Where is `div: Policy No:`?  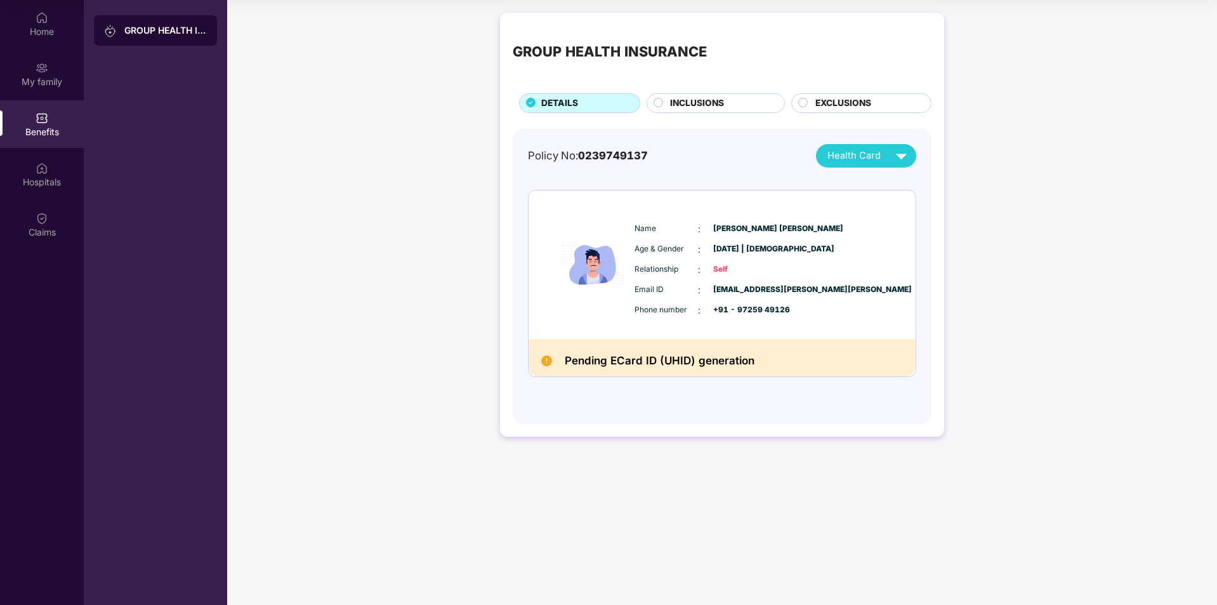 div: Policy No: is located at coordinates (588, 155).